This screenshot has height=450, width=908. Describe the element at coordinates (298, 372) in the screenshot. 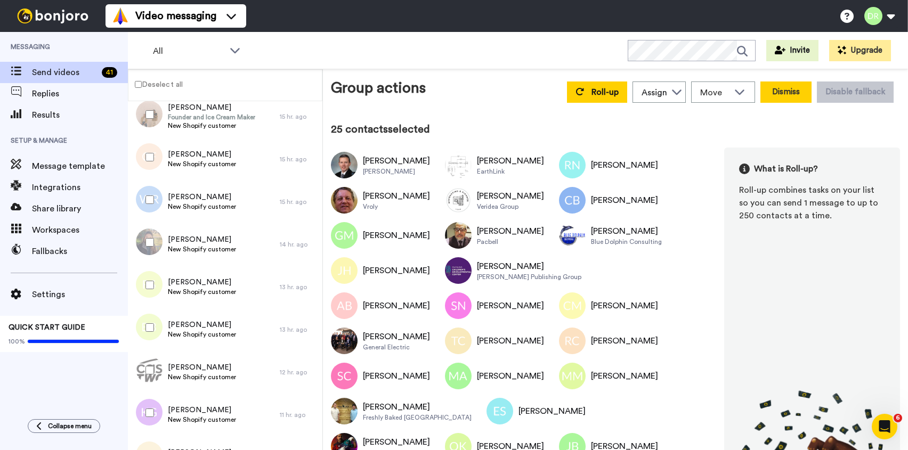

I see `div: 12 hr. ago` at that location.